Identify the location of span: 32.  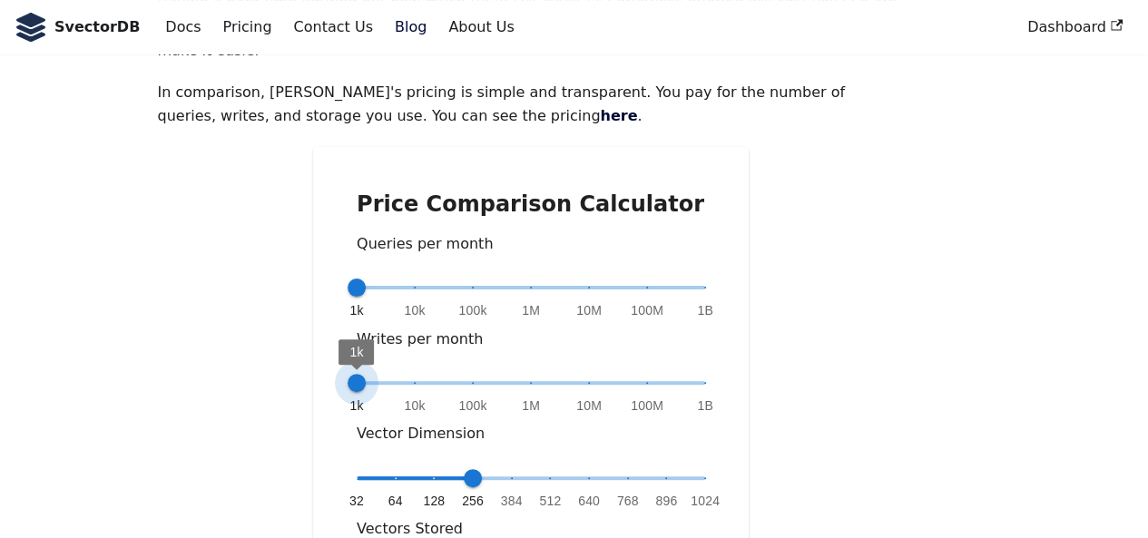
(357, 501).